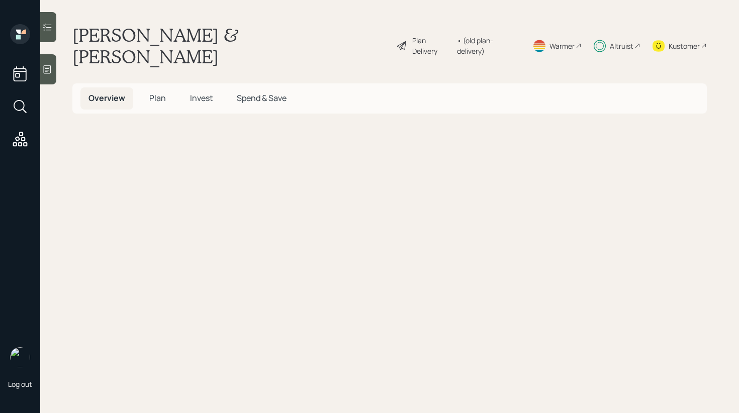 The width and height of the screenshot is (739, 413). I want to click on div: Kustomer, so click(684, 46).